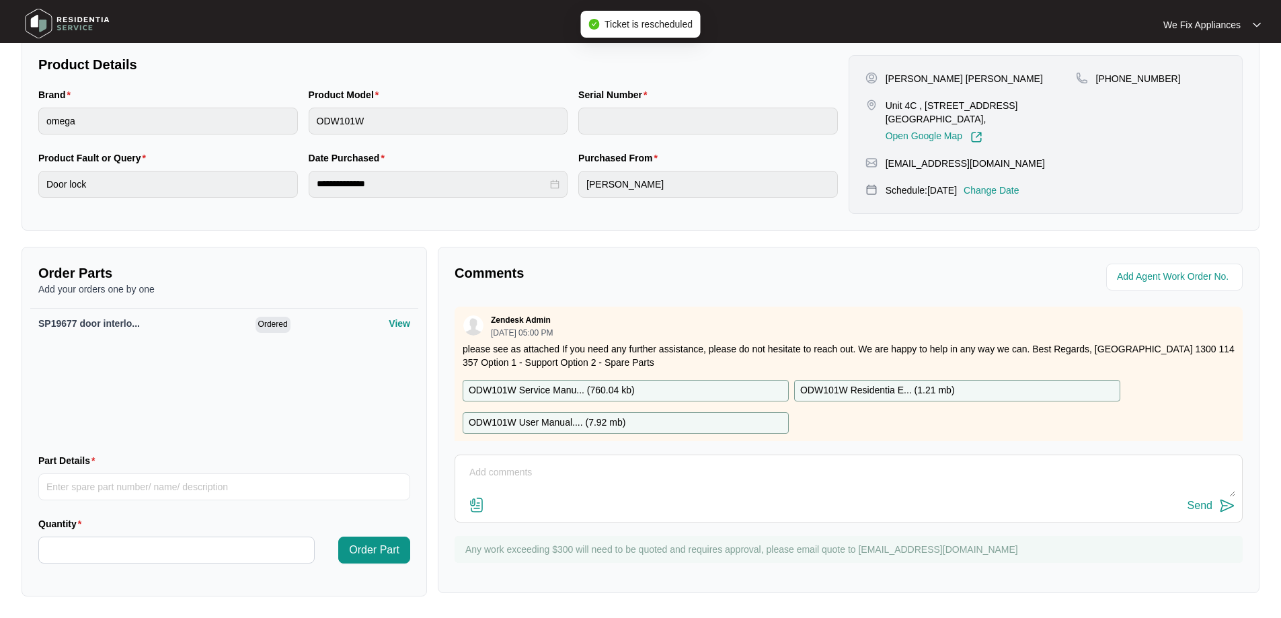 The width and height of the screenshot is (1281, 618). Describe the element at coordinates (1200, 506) in the screenshot. I see `div: Send` at that location.